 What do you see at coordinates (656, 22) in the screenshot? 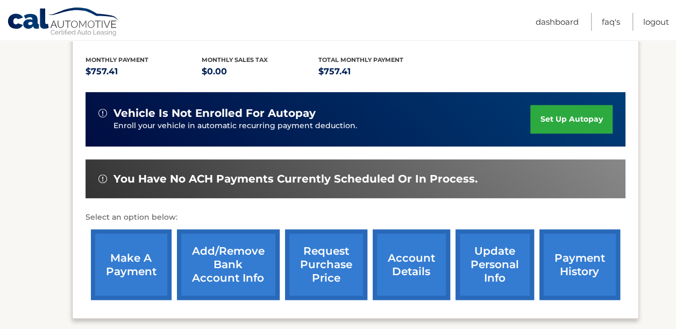
I see `a: Logout` at bounding box center [656, 22].